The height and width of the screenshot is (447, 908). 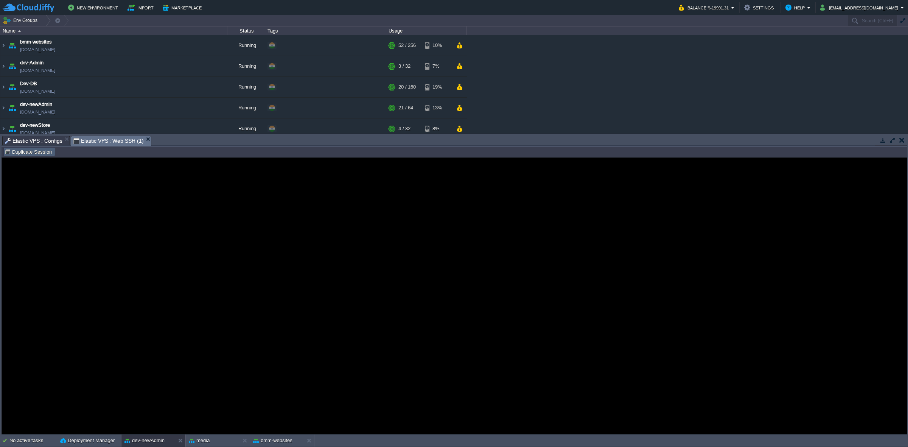 What do you see at coordinates (145, 440) in the screenshot?
I see `button: dev-newAdmin` at bounding box center [145, 440].